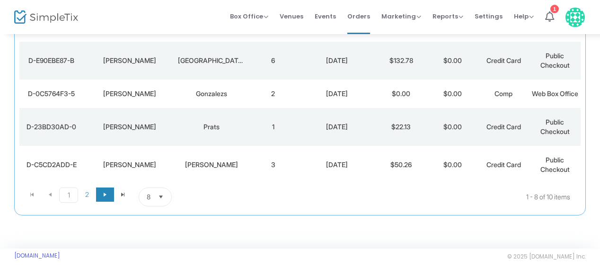 The width and height of the screenshot is (600, 277). Describe the element at coordinates (129, 61) in the screenshot. I see `div: Fernanda` at that location.